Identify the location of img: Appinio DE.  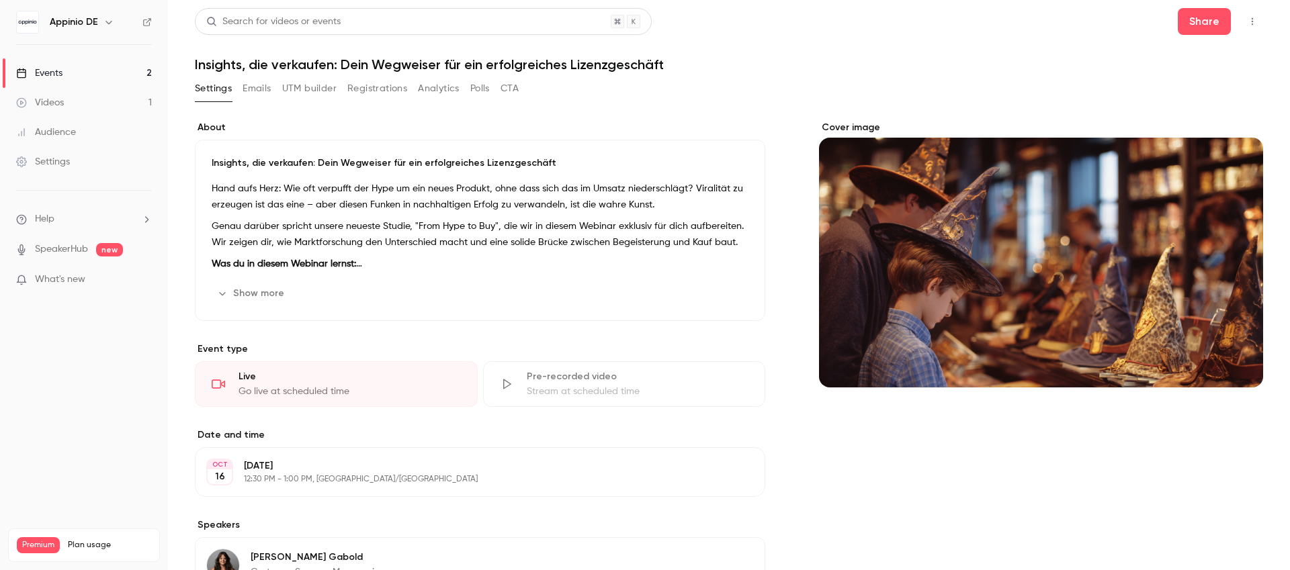
(28, 22).